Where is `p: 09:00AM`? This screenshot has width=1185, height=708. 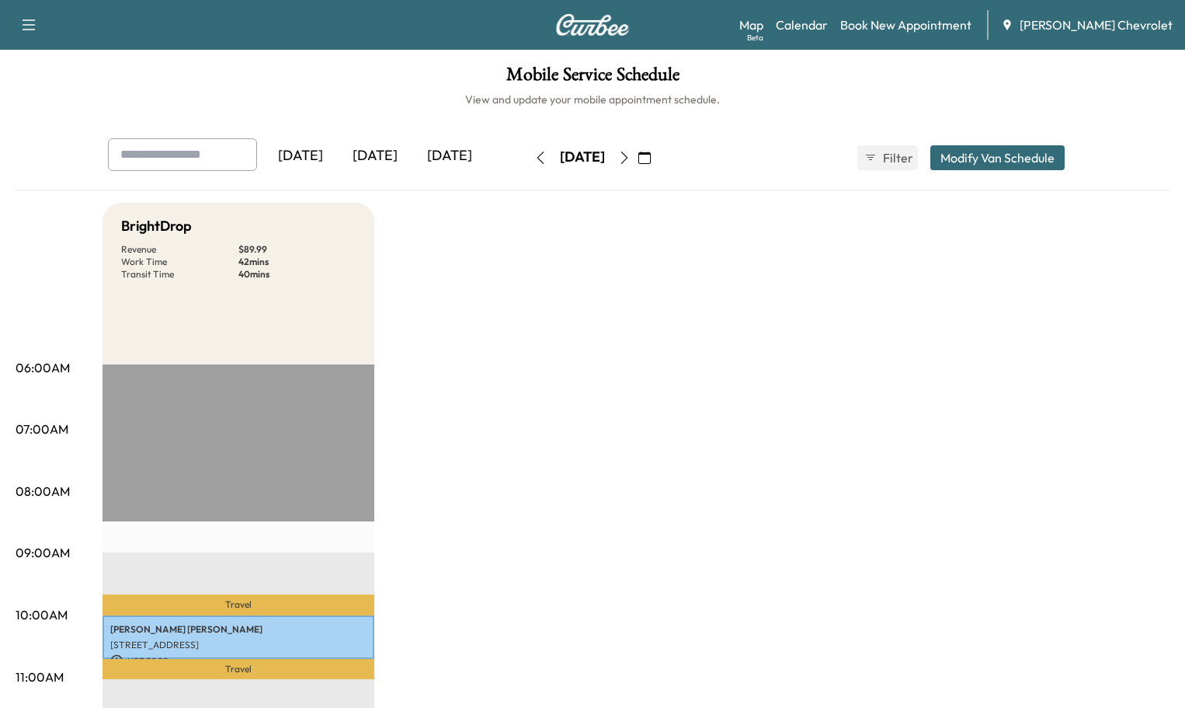
p: 09:00AM is located at coordinates (43, 552).